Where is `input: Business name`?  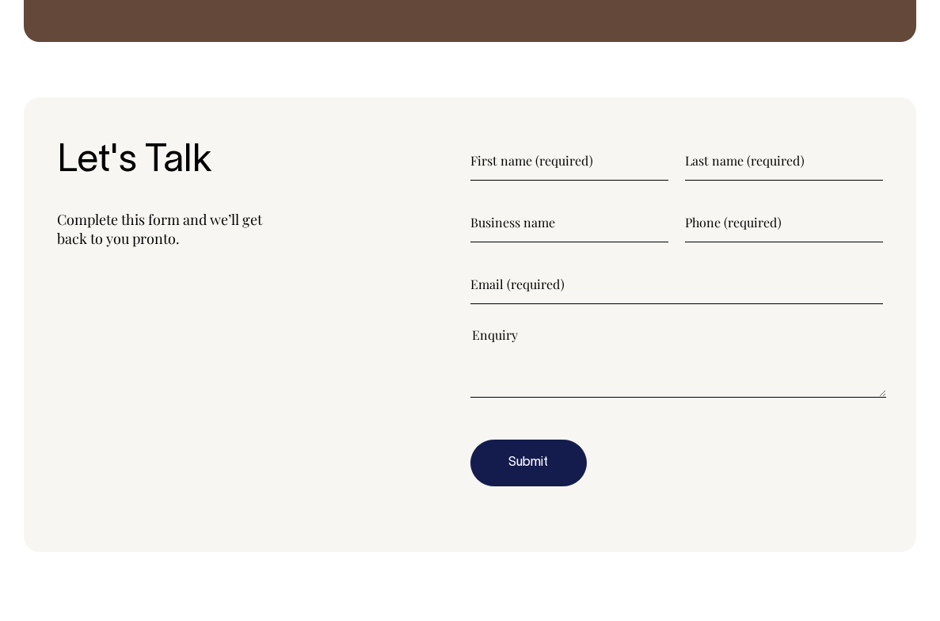 input: Business name is located at coordinates (569, 222).